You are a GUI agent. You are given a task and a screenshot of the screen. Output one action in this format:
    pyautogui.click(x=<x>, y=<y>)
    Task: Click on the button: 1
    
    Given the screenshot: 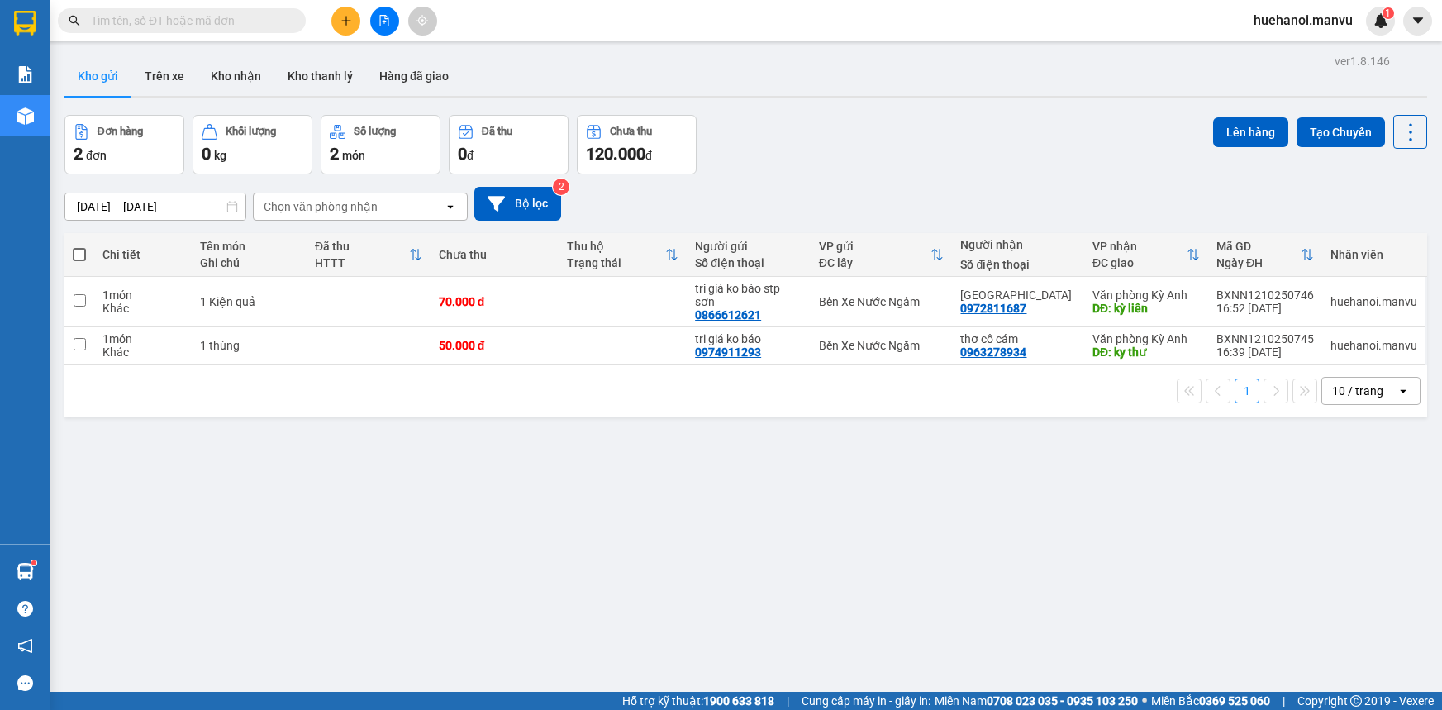 What is the action you would take?
    pyautogui.click(x=1247, y=391)
    